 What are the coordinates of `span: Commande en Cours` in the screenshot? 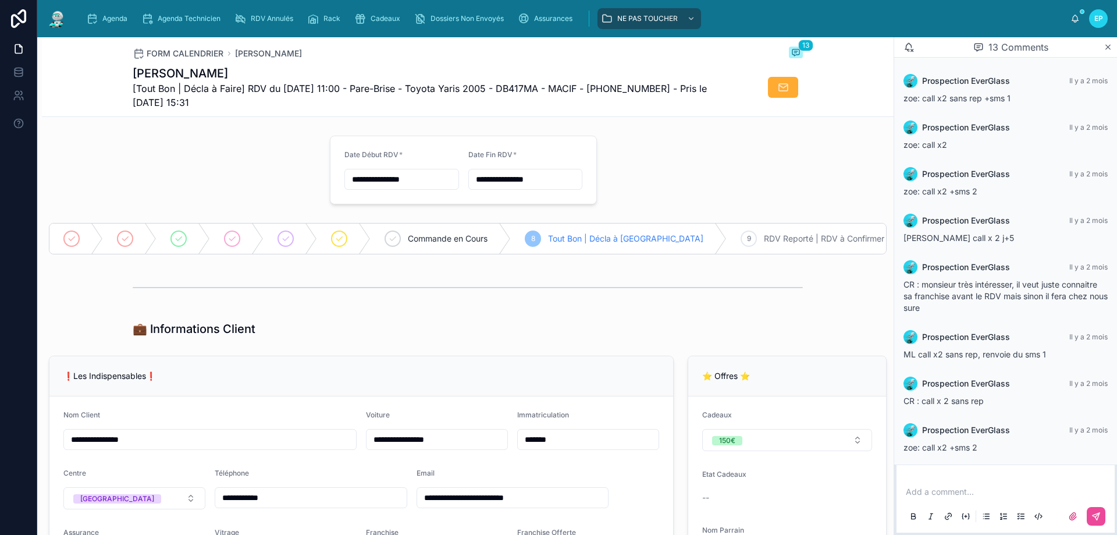 It's located at (448, 239).